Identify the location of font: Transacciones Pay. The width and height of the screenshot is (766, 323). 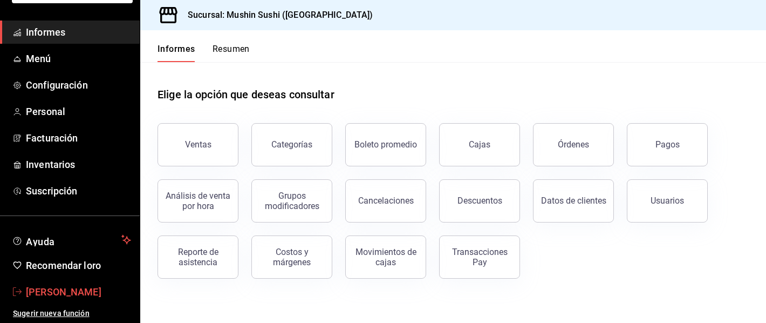
(480, 257).